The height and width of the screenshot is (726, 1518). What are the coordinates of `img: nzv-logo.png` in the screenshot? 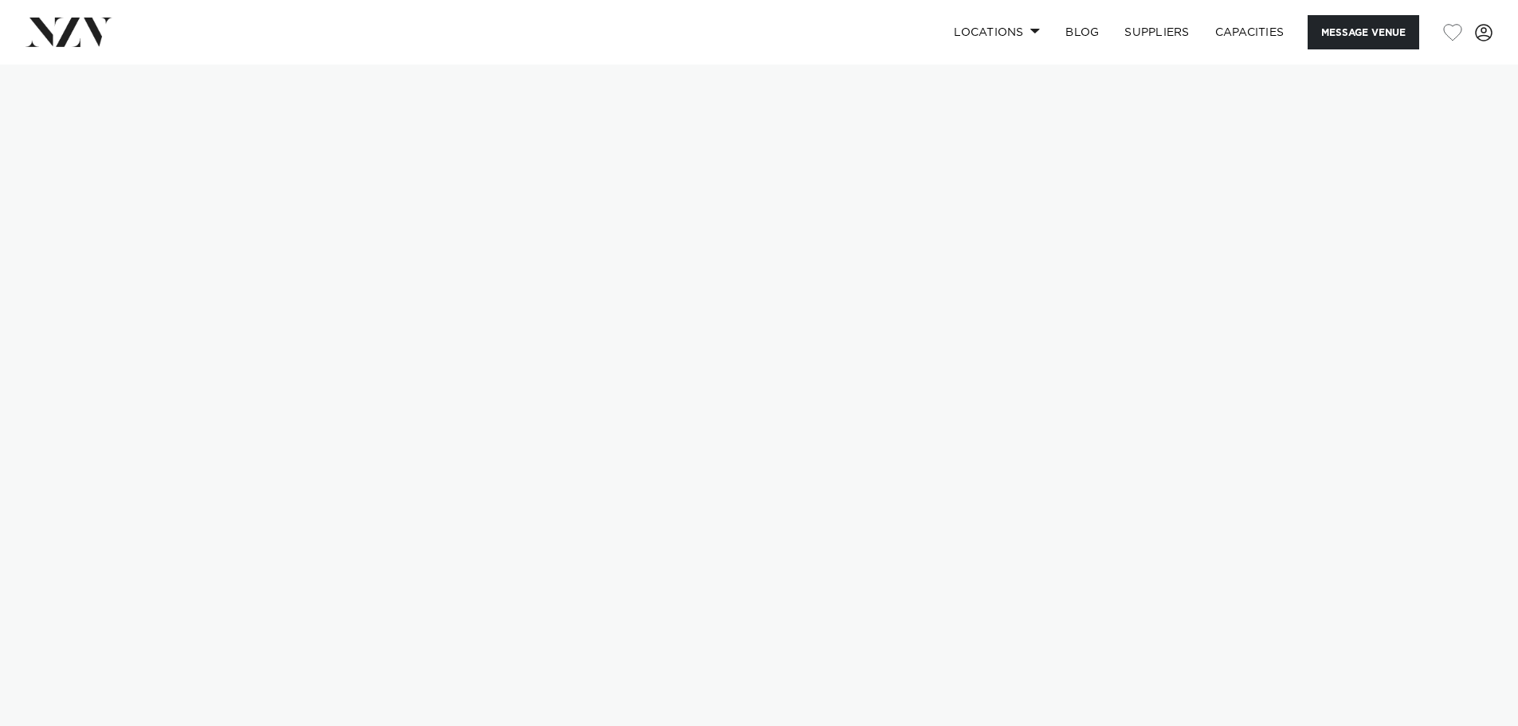 It's located at (69, 32).